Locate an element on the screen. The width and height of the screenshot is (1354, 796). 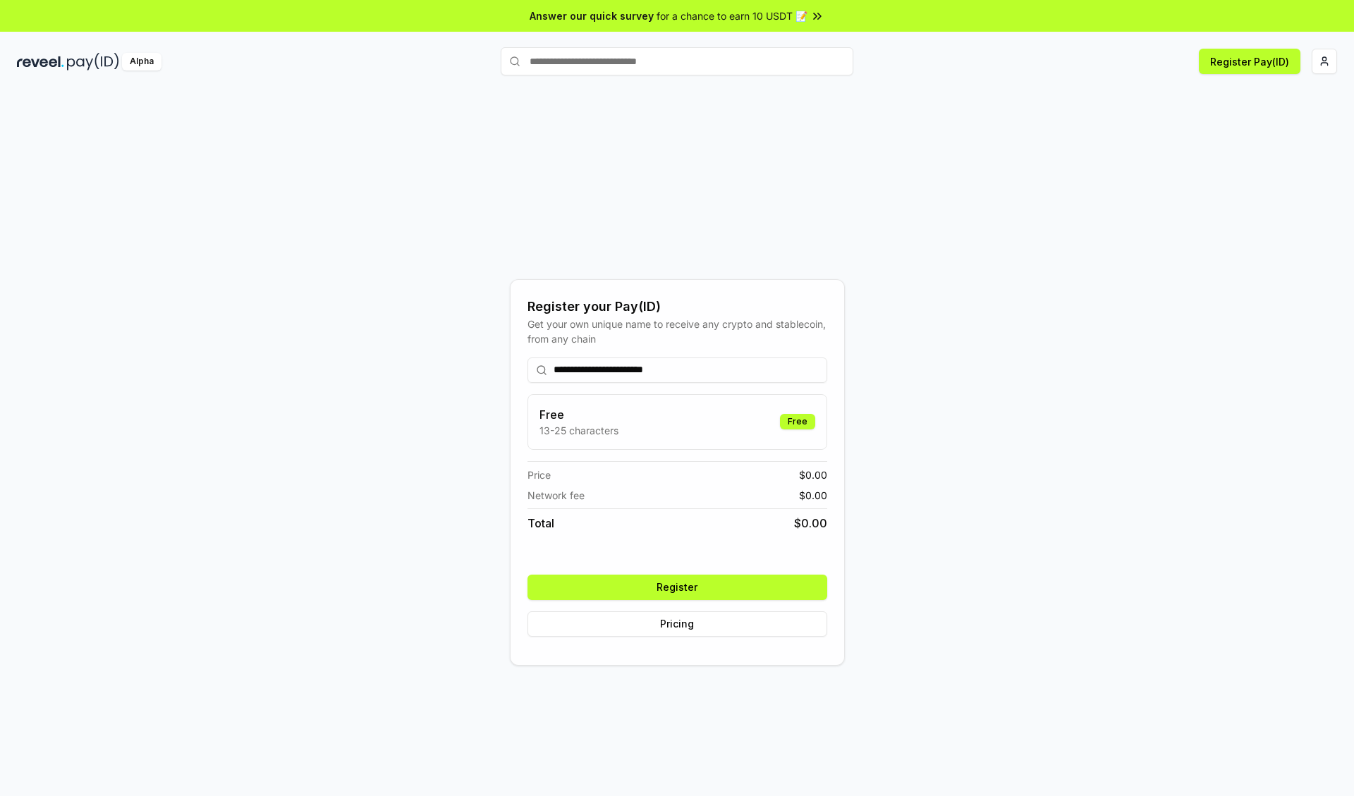
div: Get your own unique name to receive any crypto and stablecoin, from any chain is located at coordinates (677, 331).